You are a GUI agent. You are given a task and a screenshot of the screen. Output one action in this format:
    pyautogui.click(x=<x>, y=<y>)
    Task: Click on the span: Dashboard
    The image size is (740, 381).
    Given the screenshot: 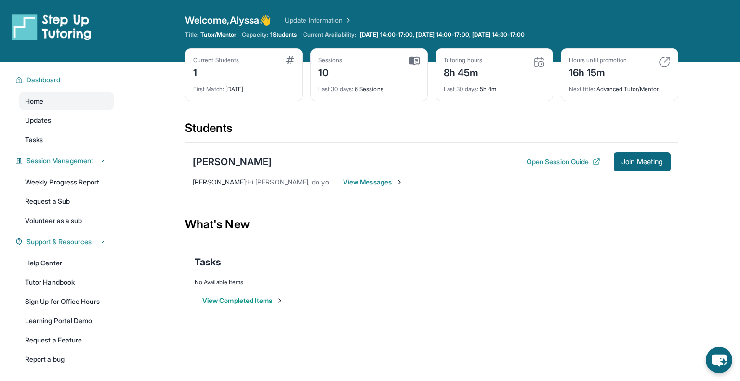 What is the action you would take?
    pyautogui.click(x=43, y=80)
    